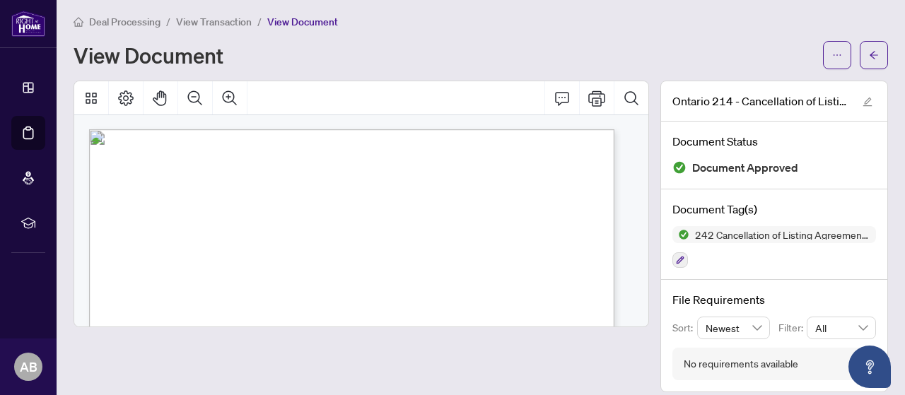 This screenshot has height=395, width=905. What do you see at coordinates (28, 367) in the screenshot?
I see `span: AB` at bounding box center [28, 367].